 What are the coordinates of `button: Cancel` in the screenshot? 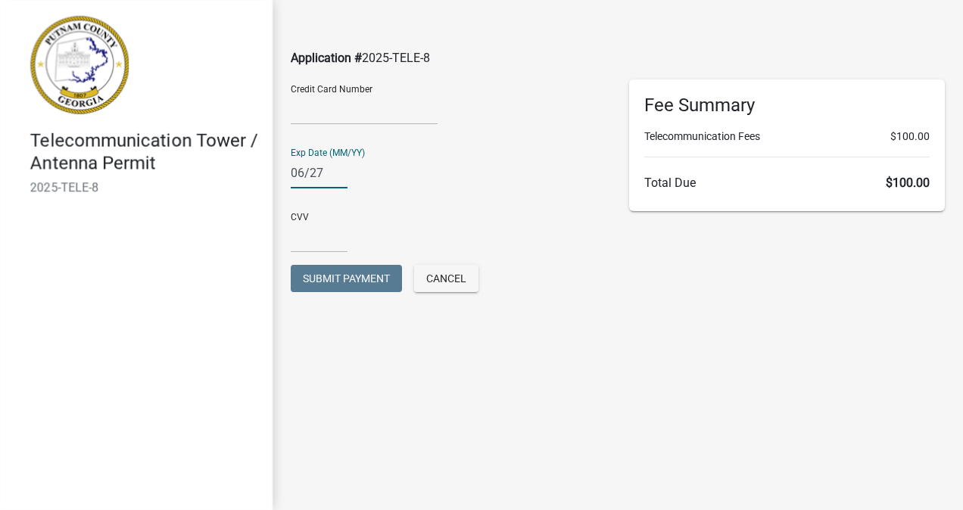 It's located at (446, 279).